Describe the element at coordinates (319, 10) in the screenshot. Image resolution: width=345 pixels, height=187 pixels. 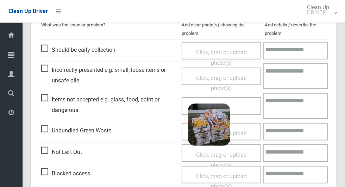
I see `span: Clean Up` at that location.